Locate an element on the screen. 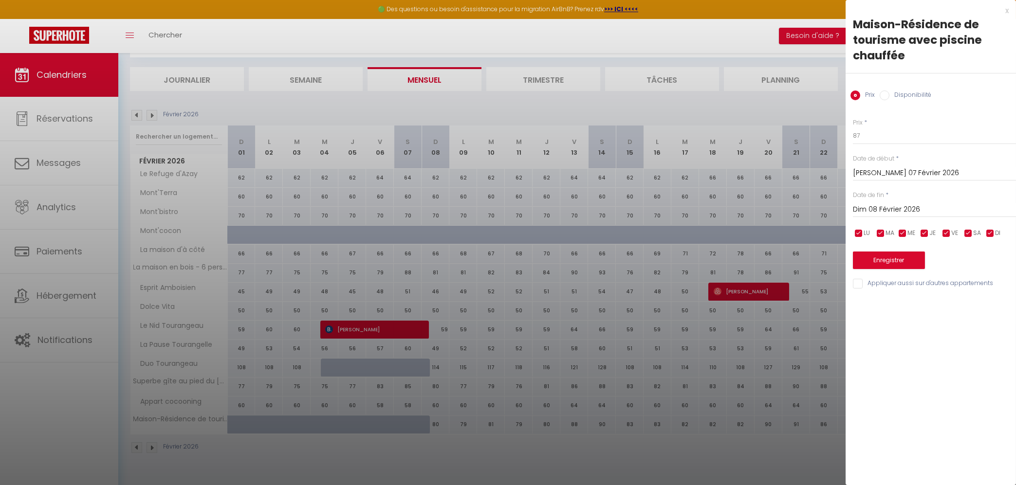  div: Maison-Résidence de tourisme avec piscine chauffée is located at coordinates (931, 40).